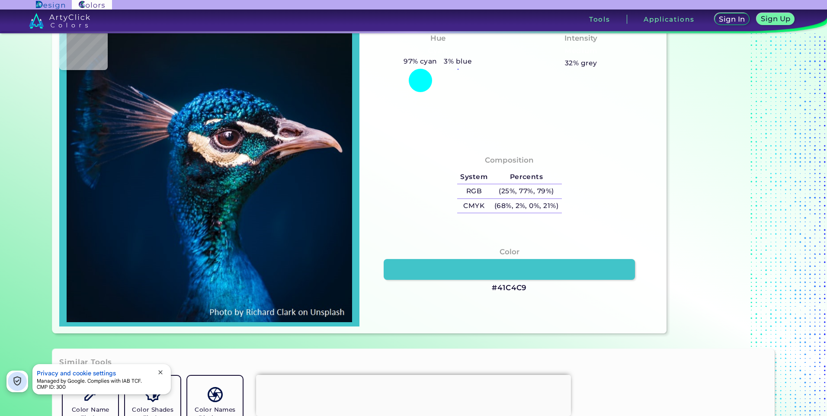  What do you see at coordinates (510, 252) in the screenshot?
I see `h4: Color` at bounding box center [510, 252].